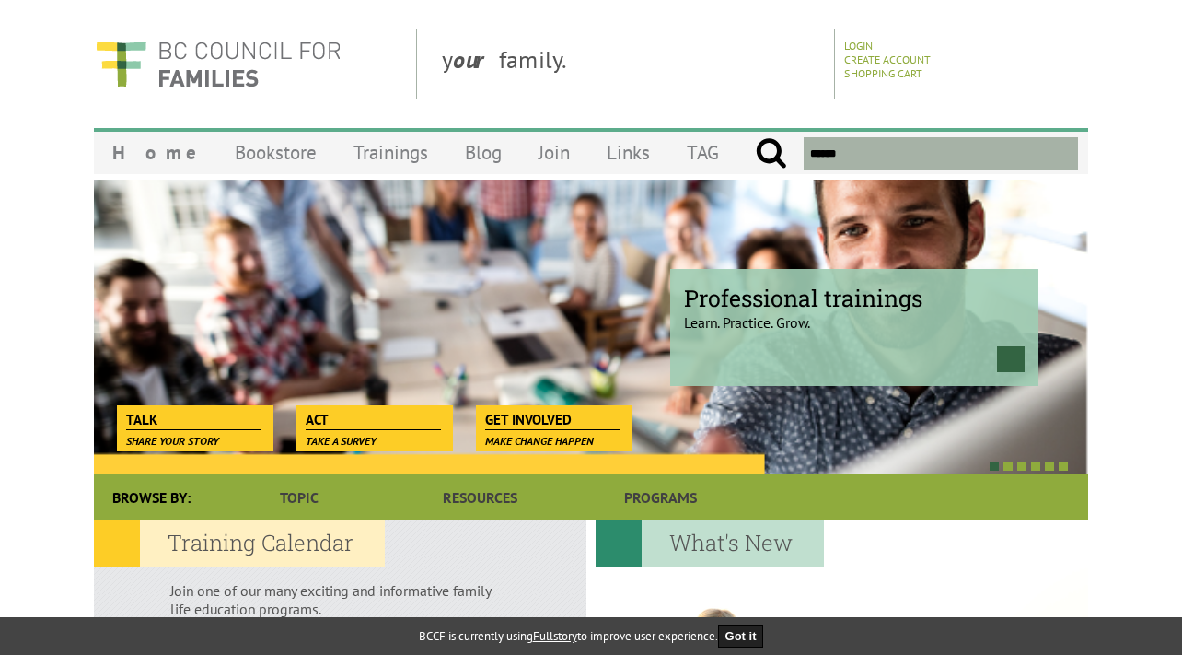  I want to click on a: Trainings, so click(390, 152).